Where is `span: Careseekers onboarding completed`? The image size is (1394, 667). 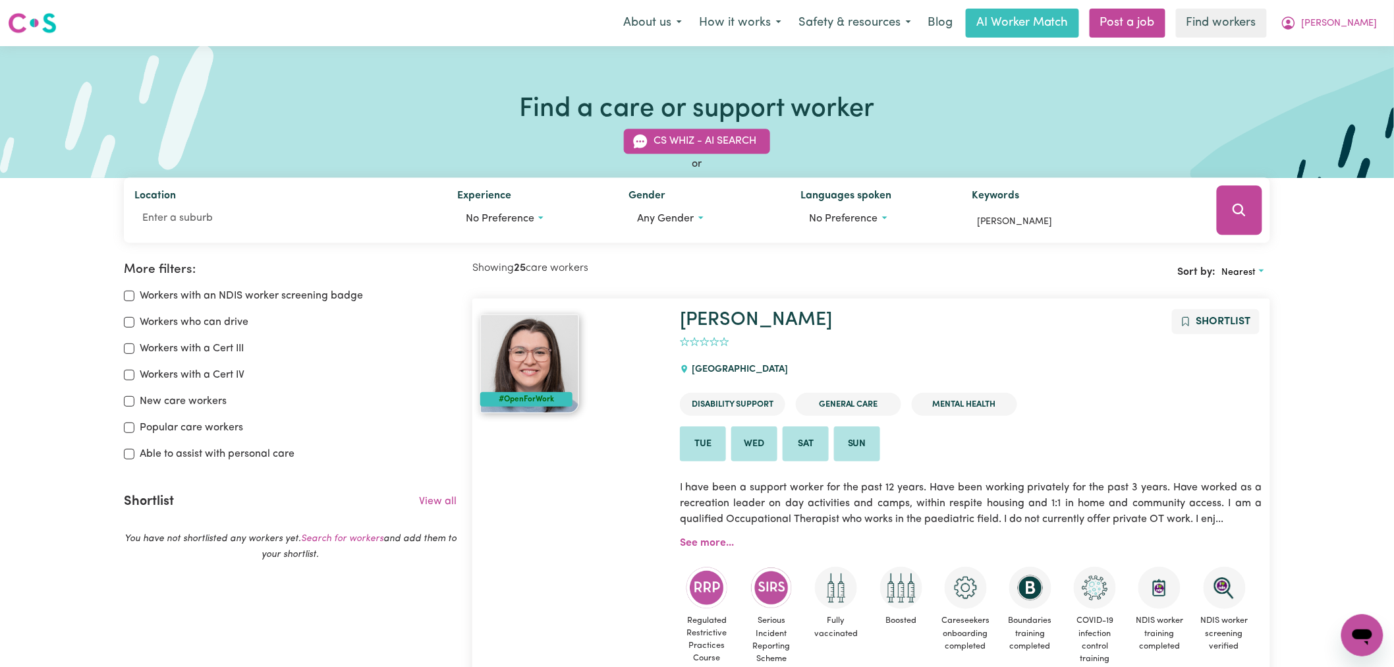
span: Careseekers onboarding completed is located at coordinates (966, 633).